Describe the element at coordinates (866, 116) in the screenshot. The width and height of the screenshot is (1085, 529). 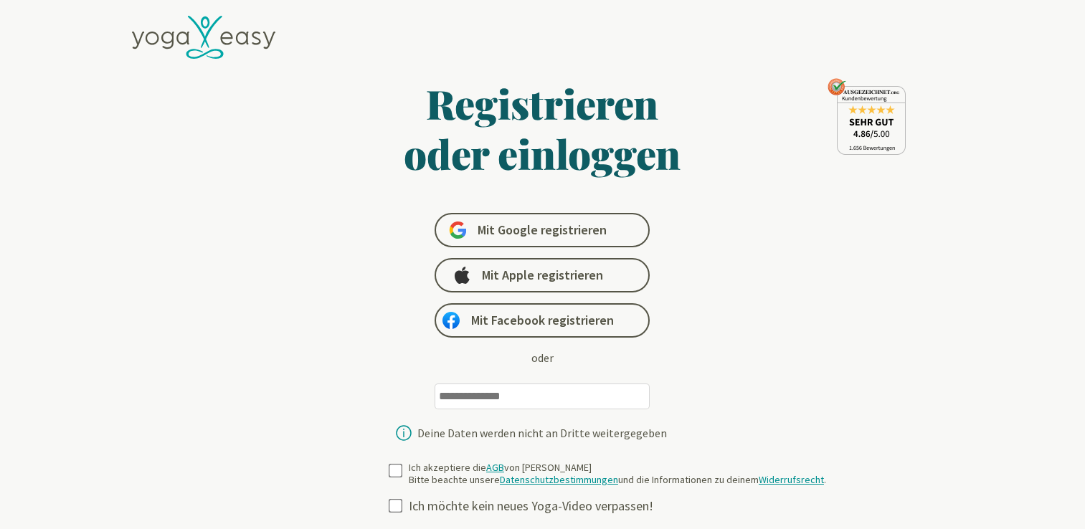
I see `img: ausgezeichnet_seal.png` at that location.